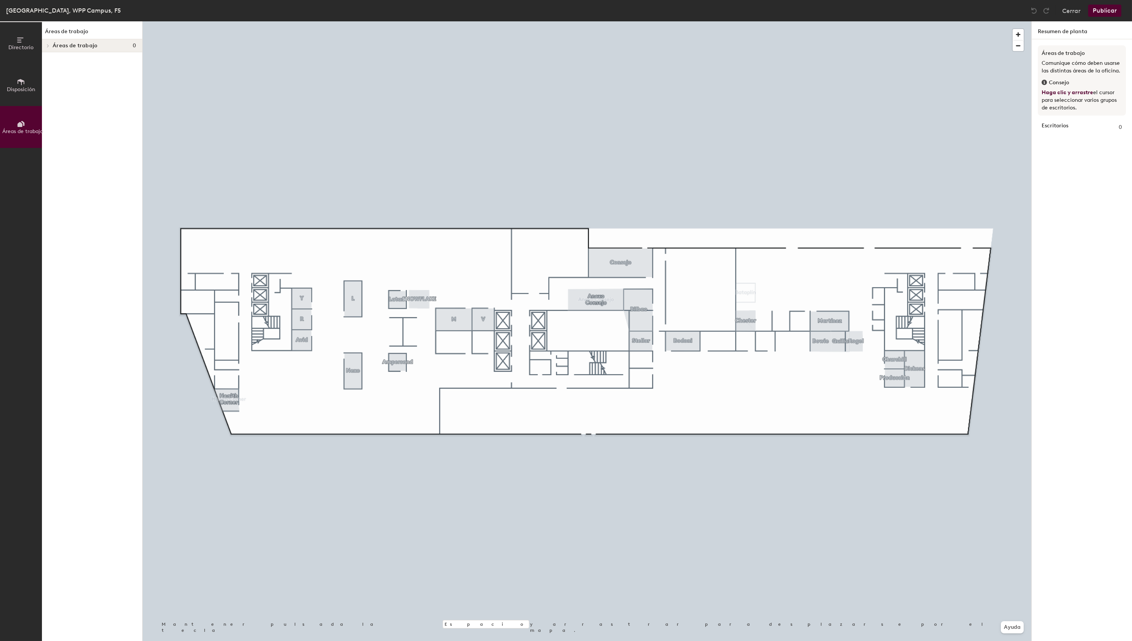 This screenshot has height=641, width=1132. Describe the element at coordinates (21, 89) in the screenshot. I see `span: Disposición` at that location.